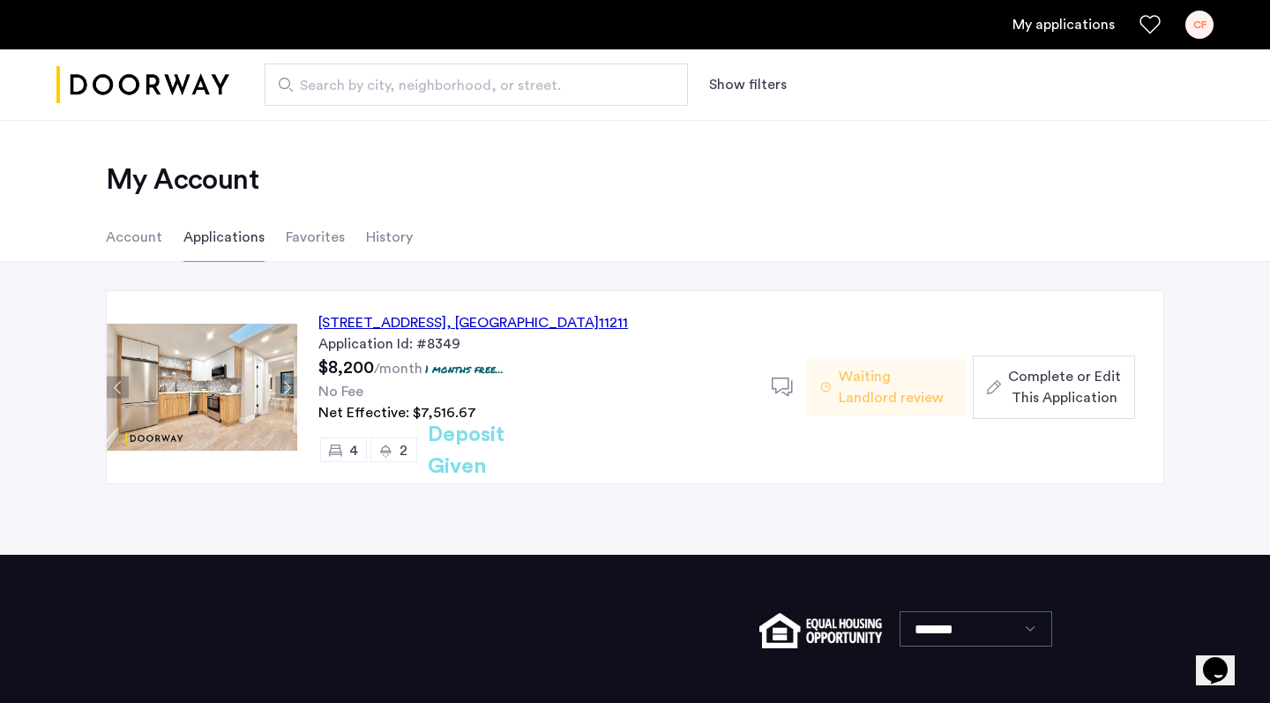 Image resolution: width=1270 pixels, height=703 pixels. I want to click on h2: Deposit Given, so click(498, 451).